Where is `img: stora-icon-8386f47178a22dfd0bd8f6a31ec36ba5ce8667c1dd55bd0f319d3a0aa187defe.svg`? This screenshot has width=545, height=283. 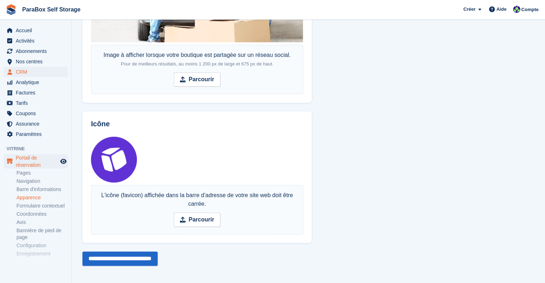 img: stora-icon-8386f47178a22dfd0bd8f6a31ec36ba5ce8667c1dd55bd0f319d3a0aa187defe.svg is located at coordinates (11, 10).